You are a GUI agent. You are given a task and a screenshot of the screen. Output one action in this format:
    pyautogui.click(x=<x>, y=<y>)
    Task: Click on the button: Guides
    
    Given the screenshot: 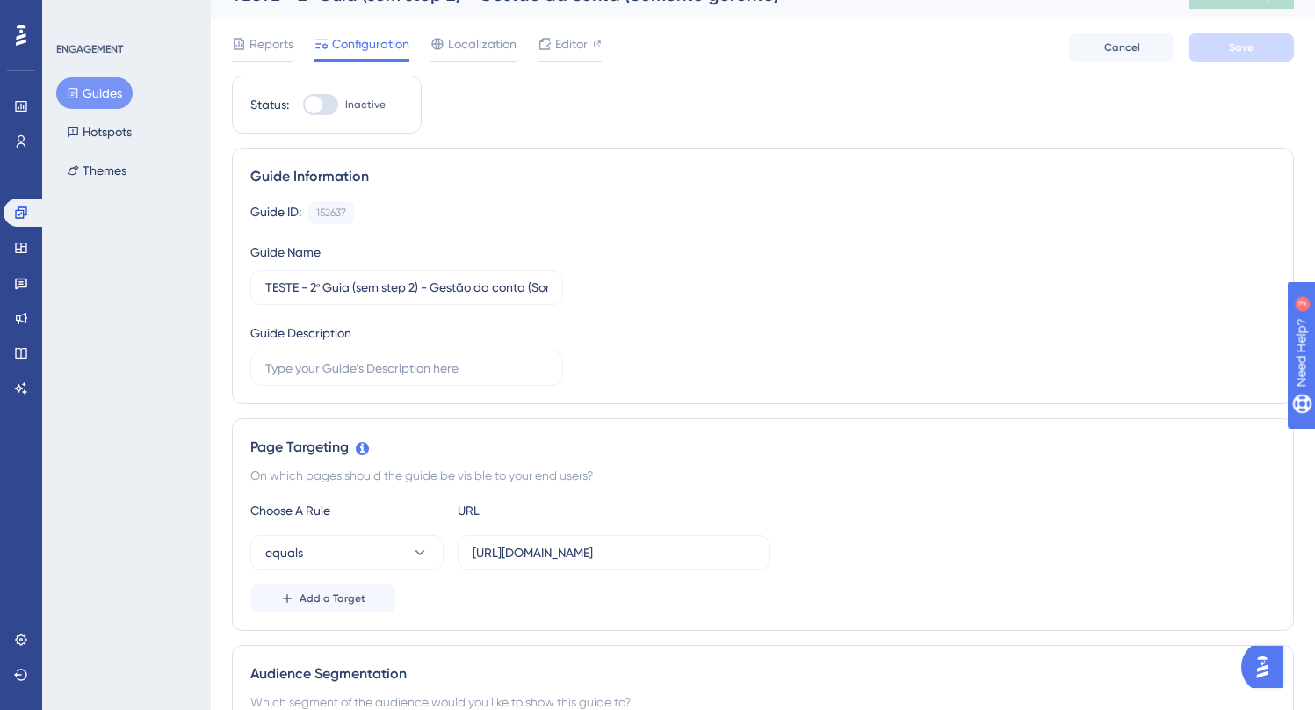 What is the action you would take?
    pyautogui.click(x=94, y=93)
    